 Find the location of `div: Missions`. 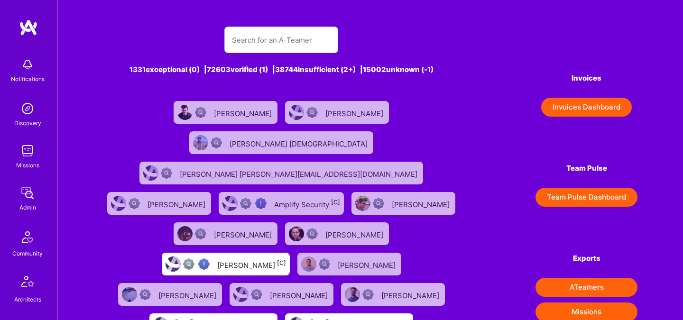

div: Missions is located at coordinates (27, 165).